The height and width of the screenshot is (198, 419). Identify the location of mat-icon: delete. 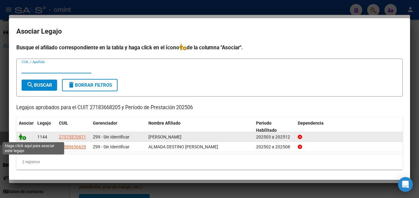
(71, 85).